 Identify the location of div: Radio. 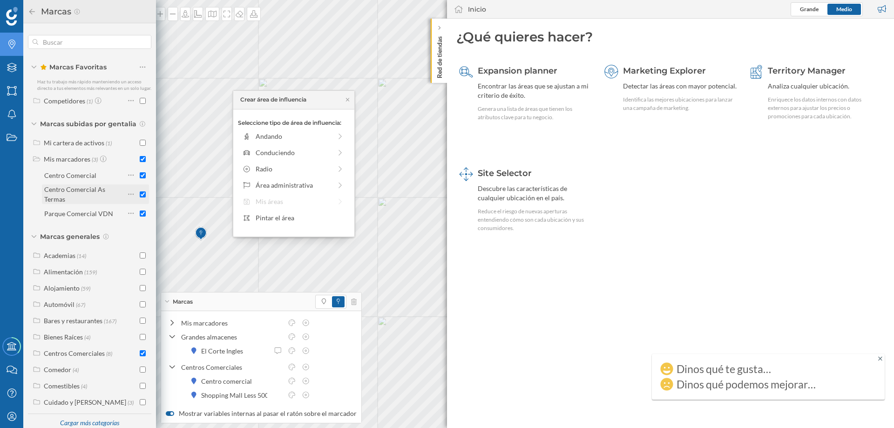
(293, 169).